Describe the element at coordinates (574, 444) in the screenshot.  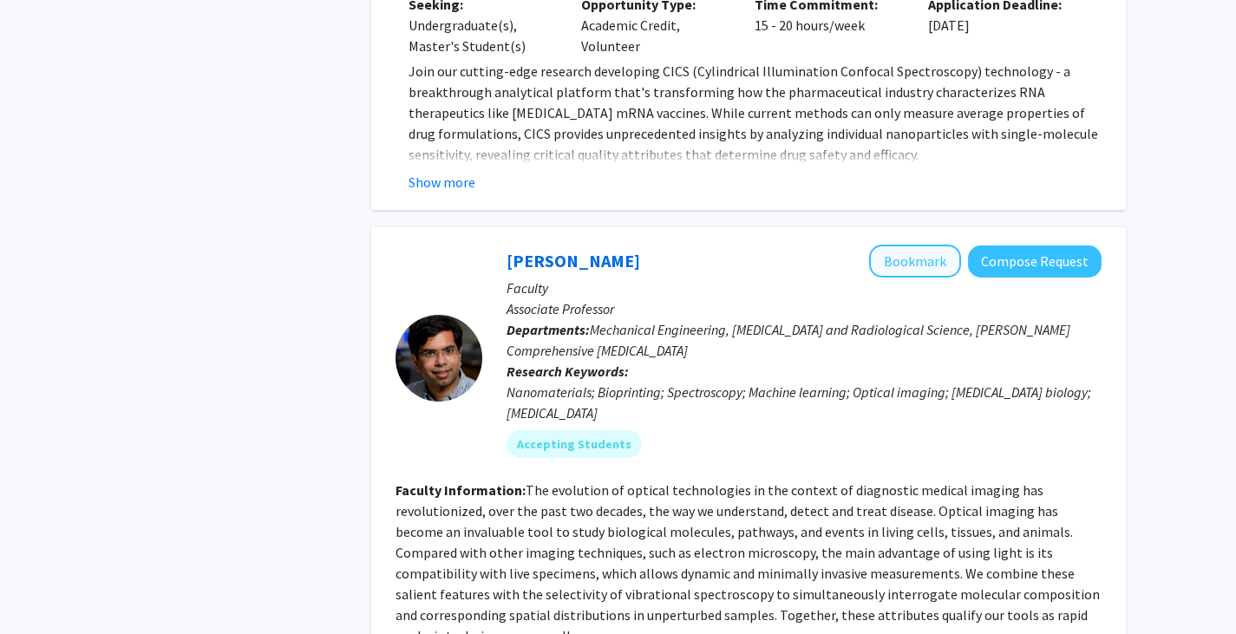
I see `mat-chip: Accepting Students` at that location.